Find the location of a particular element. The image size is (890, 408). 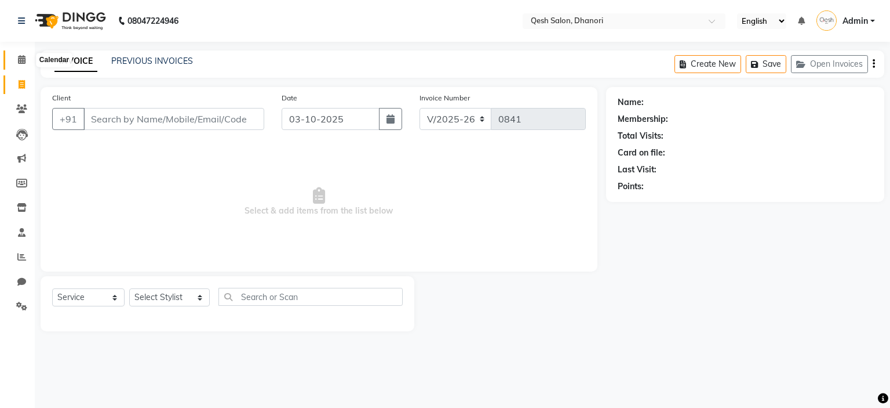

button: Save is located at coordinates (766, 64).